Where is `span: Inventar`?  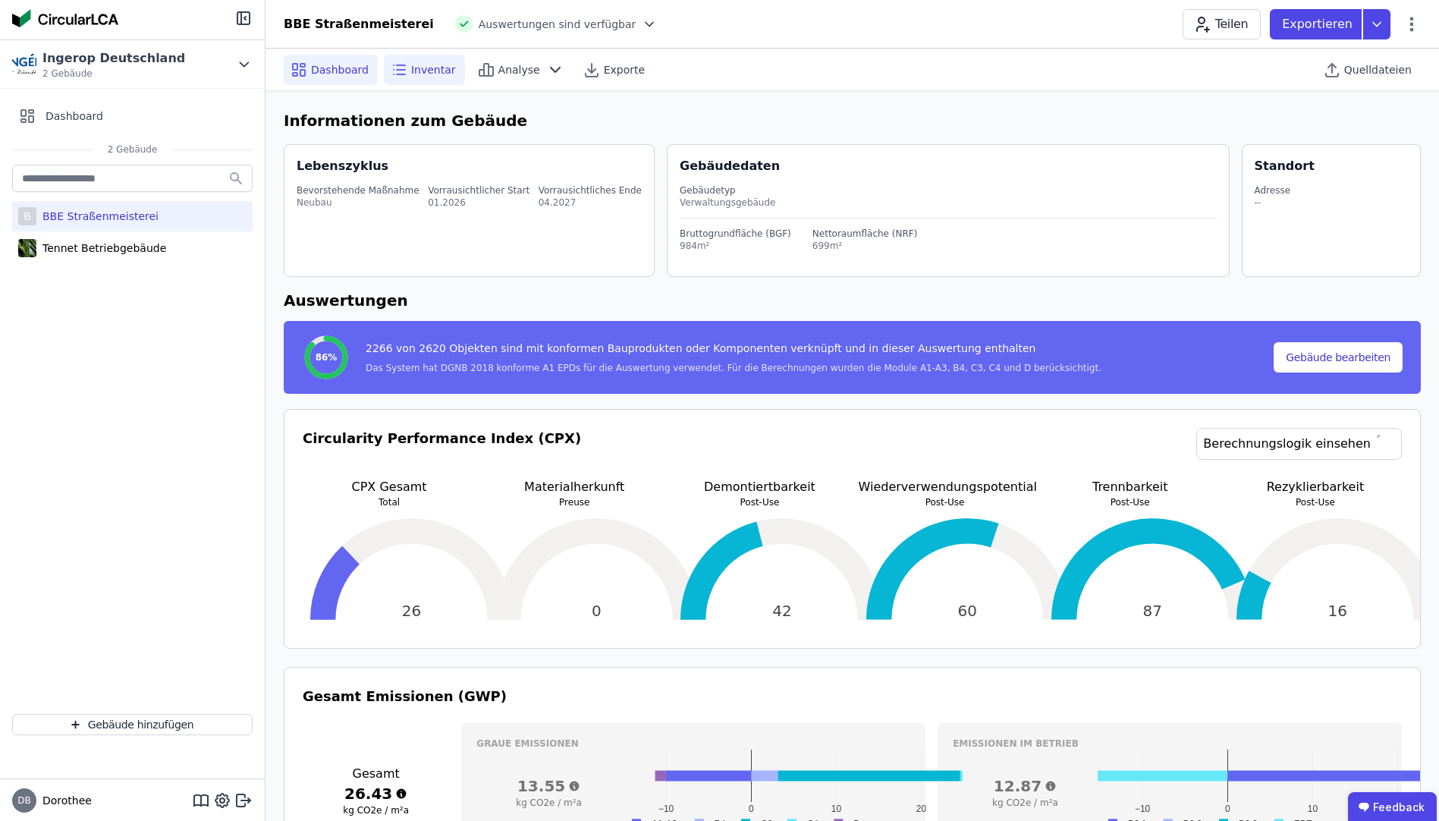
span: Inventar is located at coordinates (433, 70).